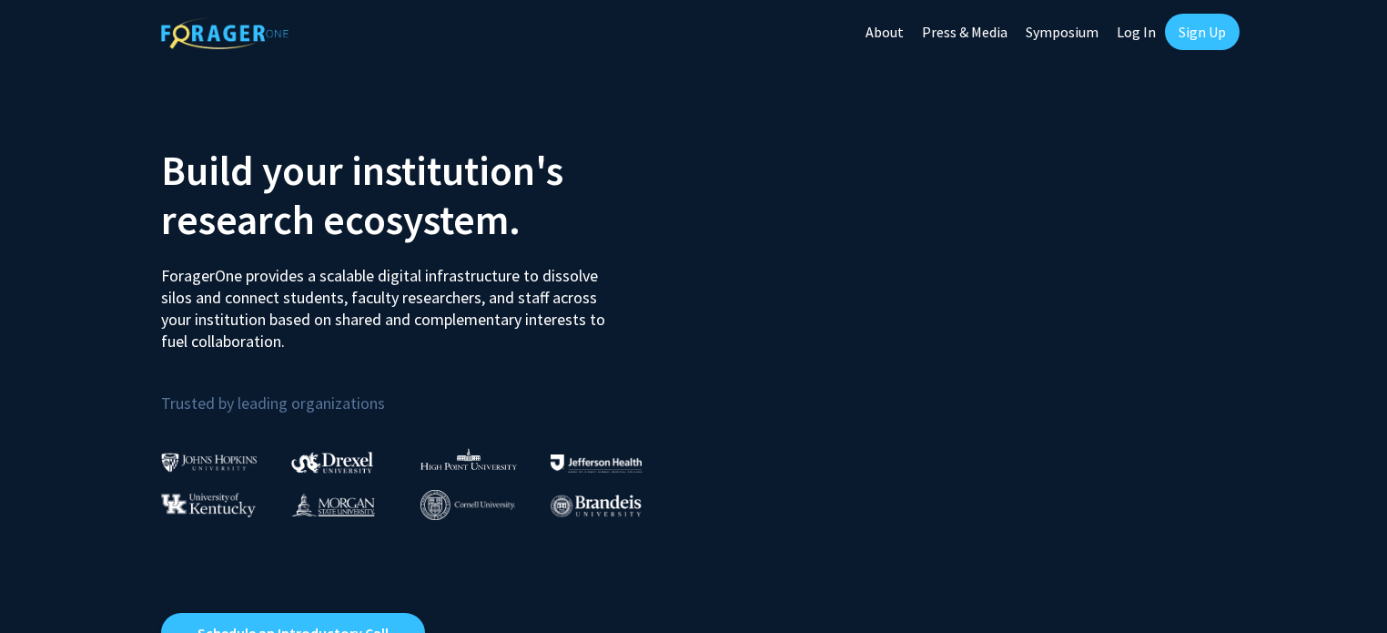 The height and width of the screenshot is (633, 1387). What do you see at coordinates (420, 195) in the screenshot?
I see `h2: Build your institution's research ecosystem.` at bounding box center [420, 195].